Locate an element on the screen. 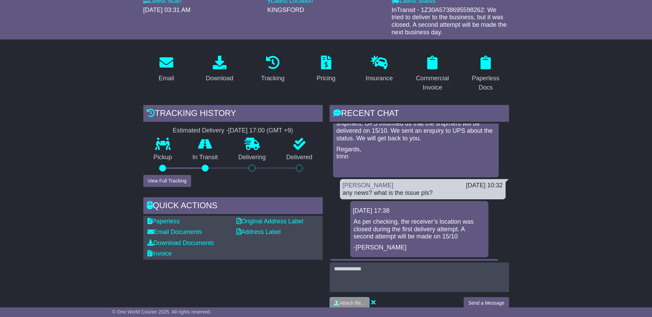 This screenshot has height=317, width=652. a: Email is located at coordinates (166, 69).